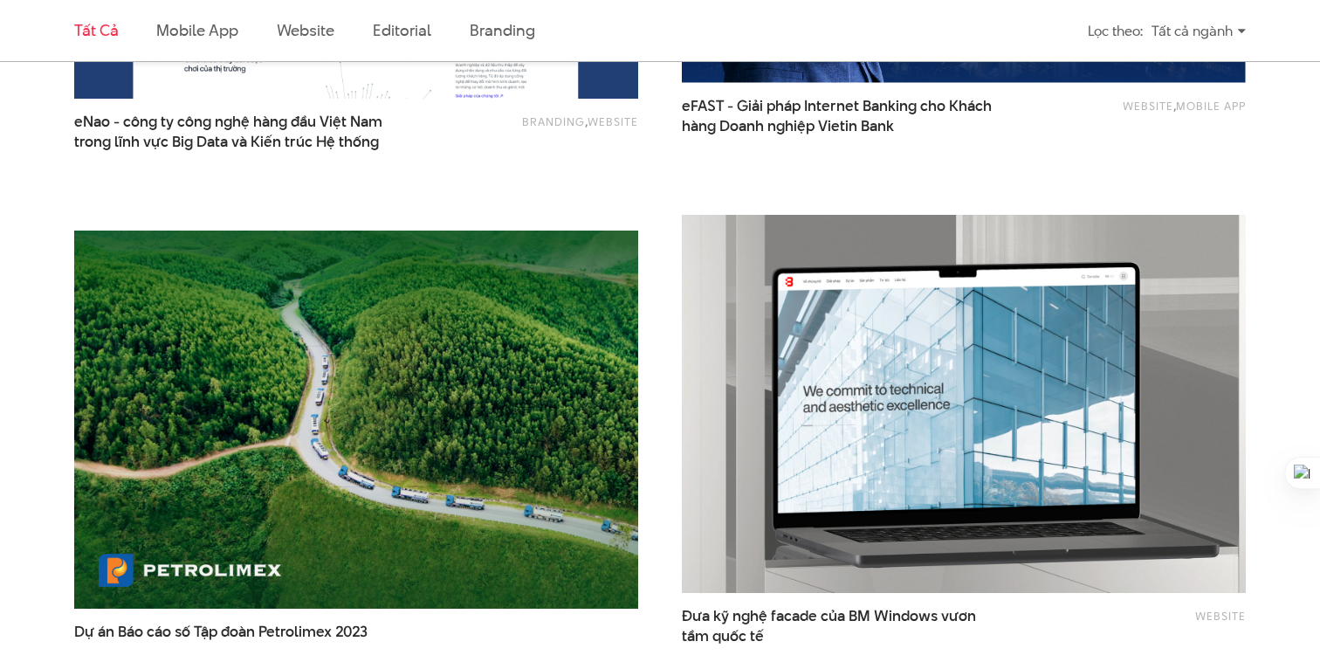 This screenshot has height=669, width=1320. Describe the element at coordinates (836, 626) in the screenshot. I see `a: Đưa kỹ nghệ facade của BM Windows vươntầm quốc tế` at that location.